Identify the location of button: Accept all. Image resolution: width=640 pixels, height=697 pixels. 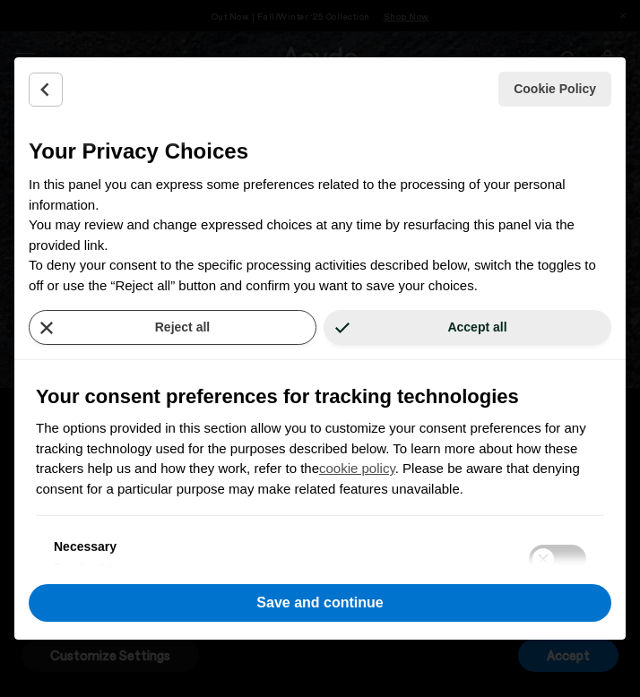
(467, 327).